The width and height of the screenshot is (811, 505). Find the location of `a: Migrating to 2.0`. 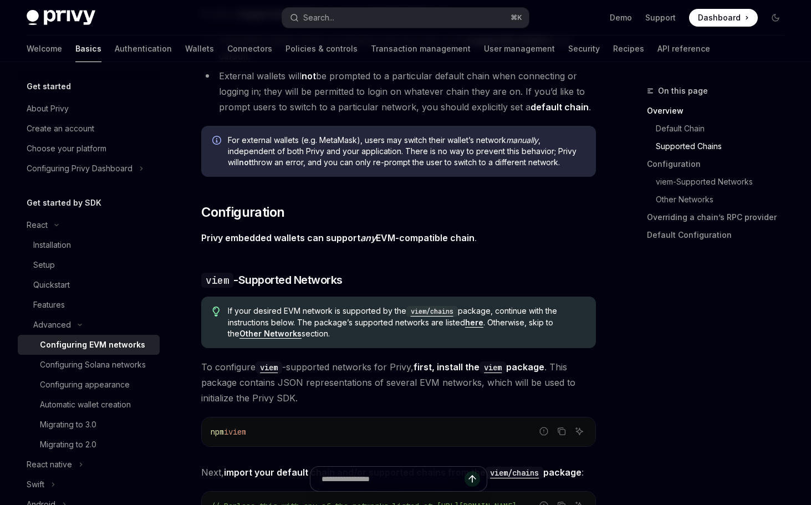

a: Migrating to 2.0 is located at coordinates (89, 444).